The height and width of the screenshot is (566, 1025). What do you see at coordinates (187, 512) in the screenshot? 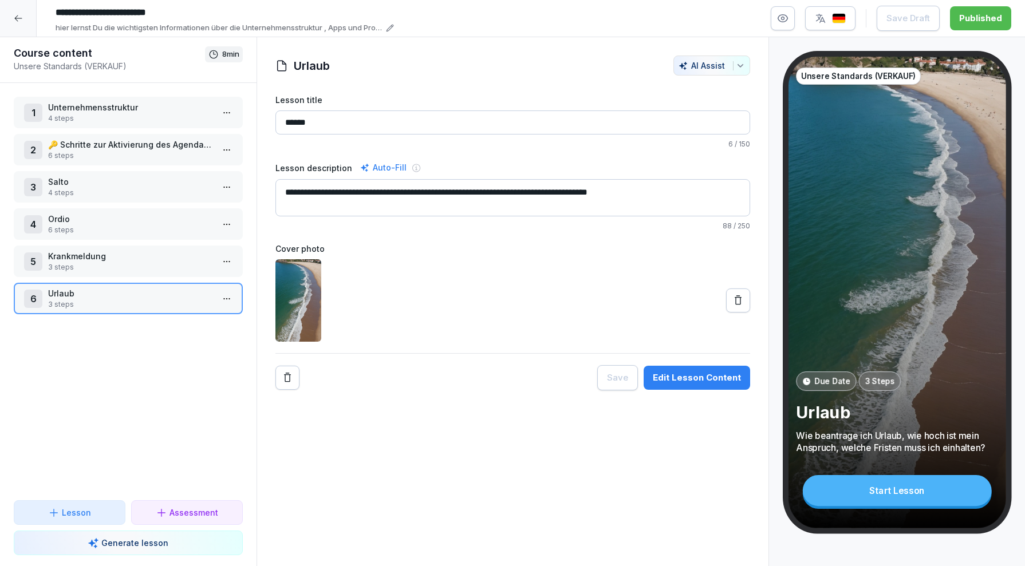
I see `button: Assessment` at bounding box center [187, 512].